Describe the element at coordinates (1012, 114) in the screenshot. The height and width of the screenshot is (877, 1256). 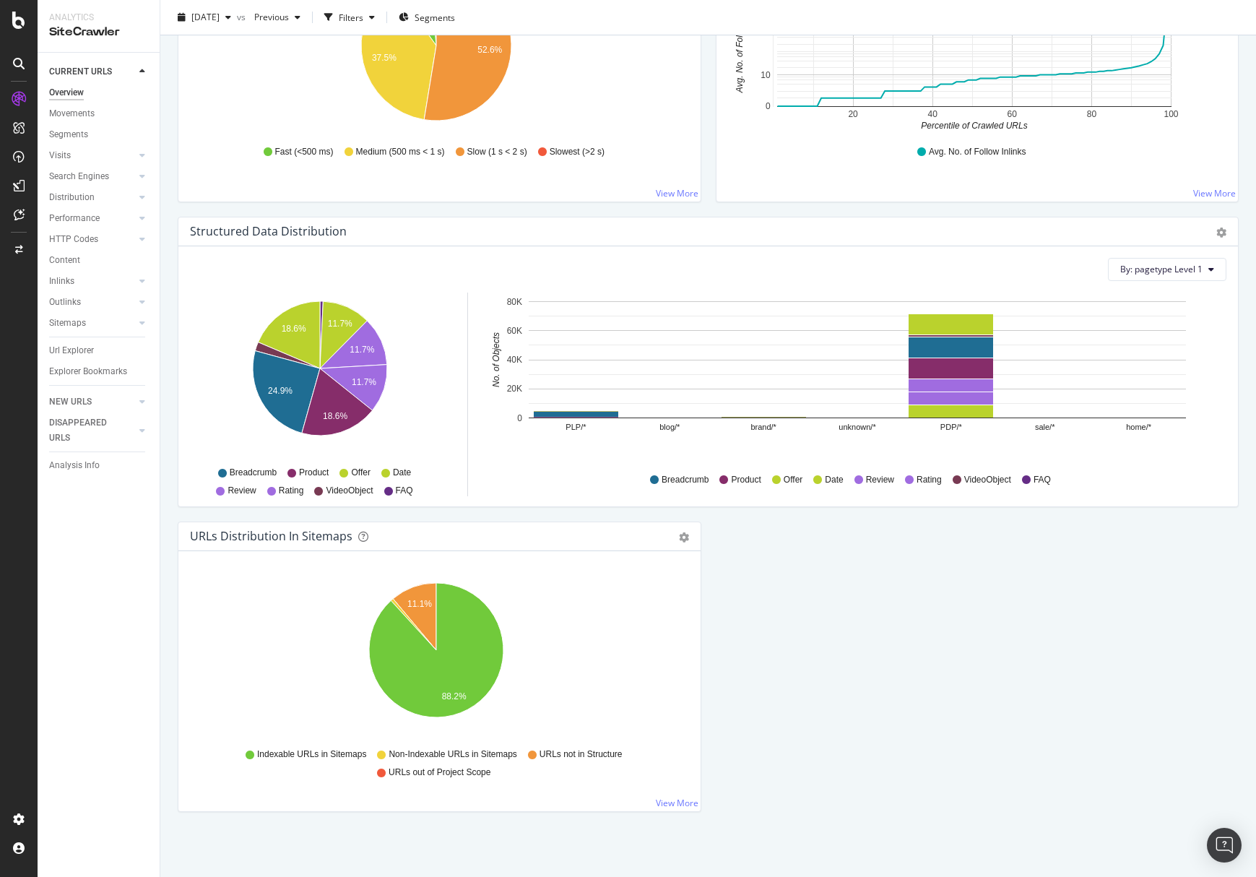
I see `text: 60` at that location.